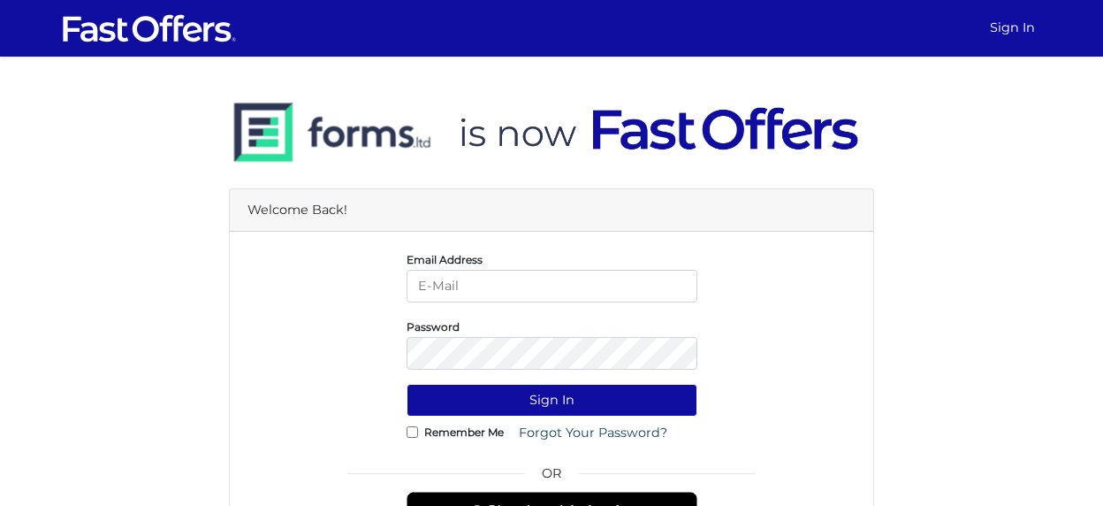 This screenshot has height=506, width=1103. Describe the element at coordinates (593, 432) in the screenshot. I see `a: Forgot Your Password?` at that location.